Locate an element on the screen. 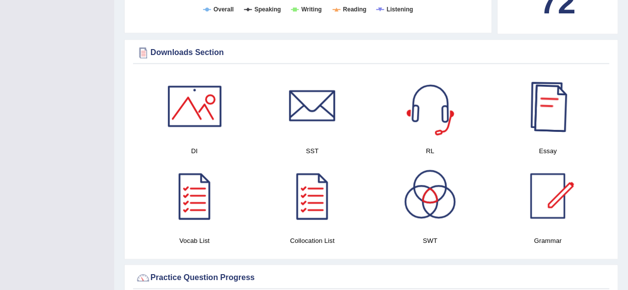 The image size is (628, 290). tspan: Listening is located at coordinates (399, 9).